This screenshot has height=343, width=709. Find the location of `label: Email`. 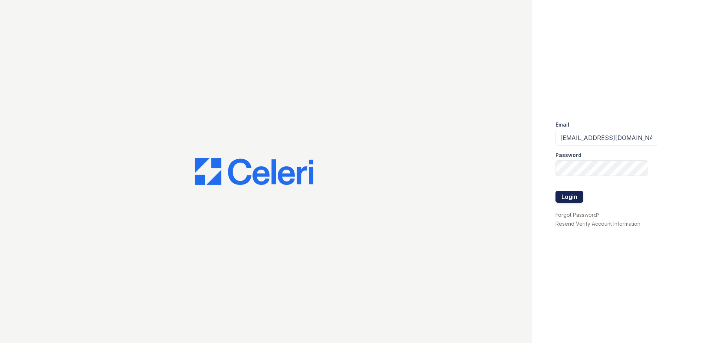

label: Email is located at coordinates (562, 125).